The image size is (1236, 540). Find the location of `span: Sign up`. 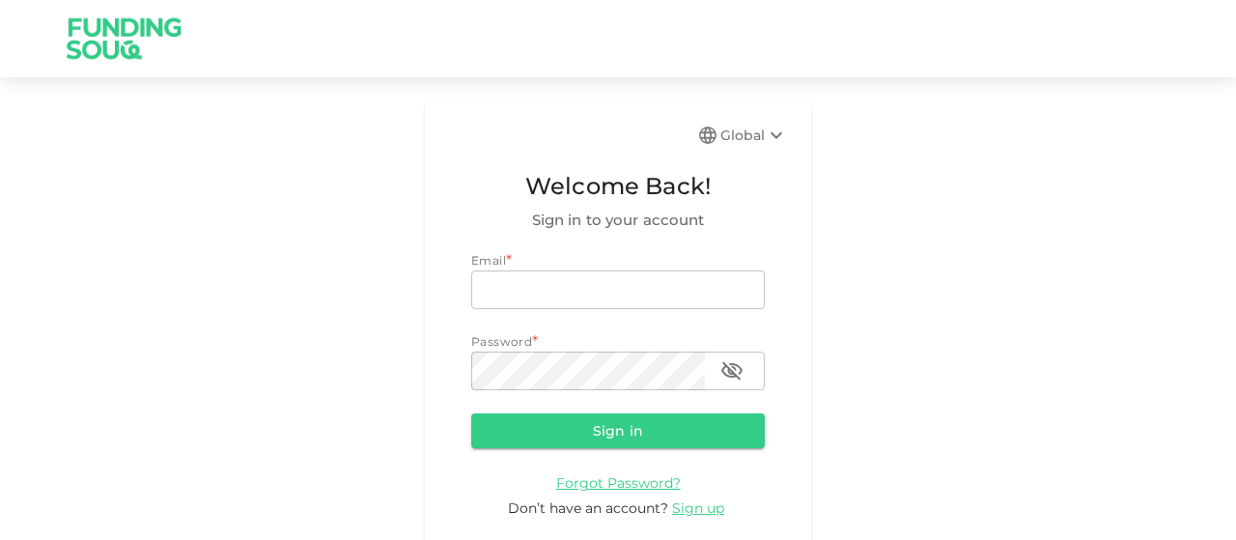

span: Sign up is located at coordinates (698, 508).